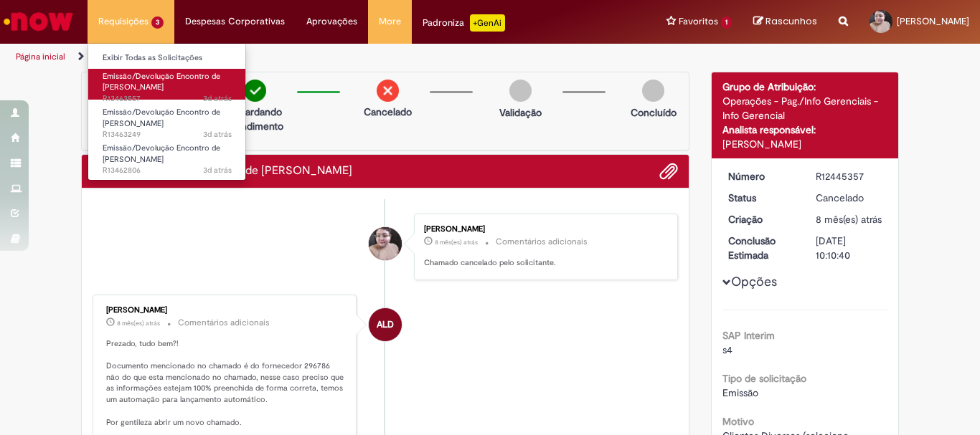 This screenshot has width=980, height=435. Describe the element at coordinates (387, 90) in the screenshot. I see `img: remove.png` at that location.